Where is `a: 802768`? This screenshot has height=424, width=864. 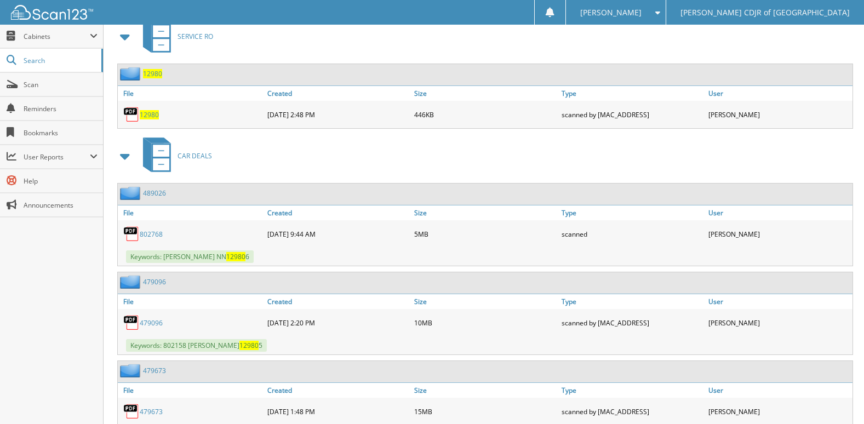
a: 802768 is located at coordinates (151, 234).